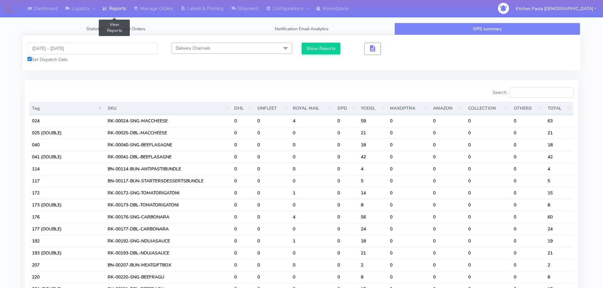 The height and width of the screenshot is (288, 603). Describe the element at coordinates (373, 121) in the screenshot. I see `td: 59` at that location.